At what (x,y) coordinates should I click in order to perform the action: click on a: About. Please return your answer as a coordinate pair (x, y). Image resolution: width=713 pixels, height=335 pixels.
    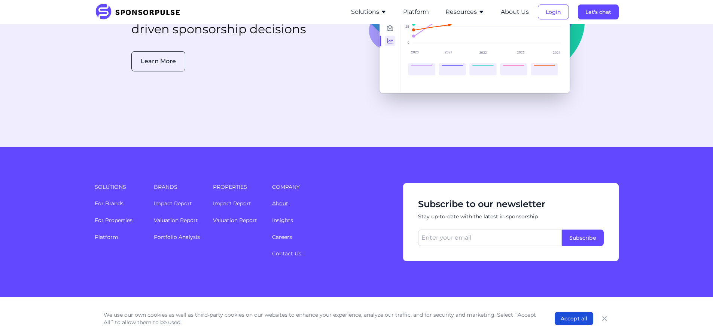
    Looking at the image, I should click on (280, 204).